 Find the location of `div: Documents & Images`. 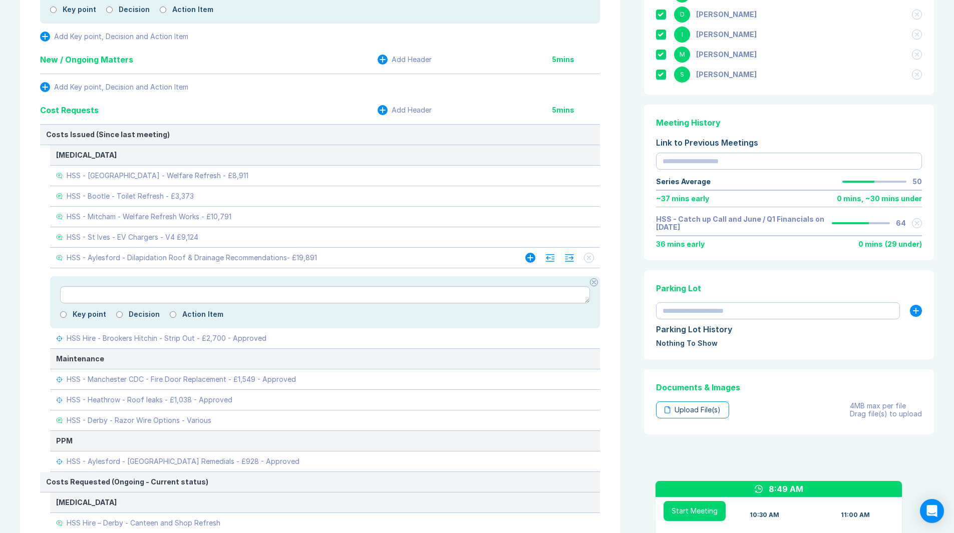

div: Documents & Images is located at coordinates (789, 388).